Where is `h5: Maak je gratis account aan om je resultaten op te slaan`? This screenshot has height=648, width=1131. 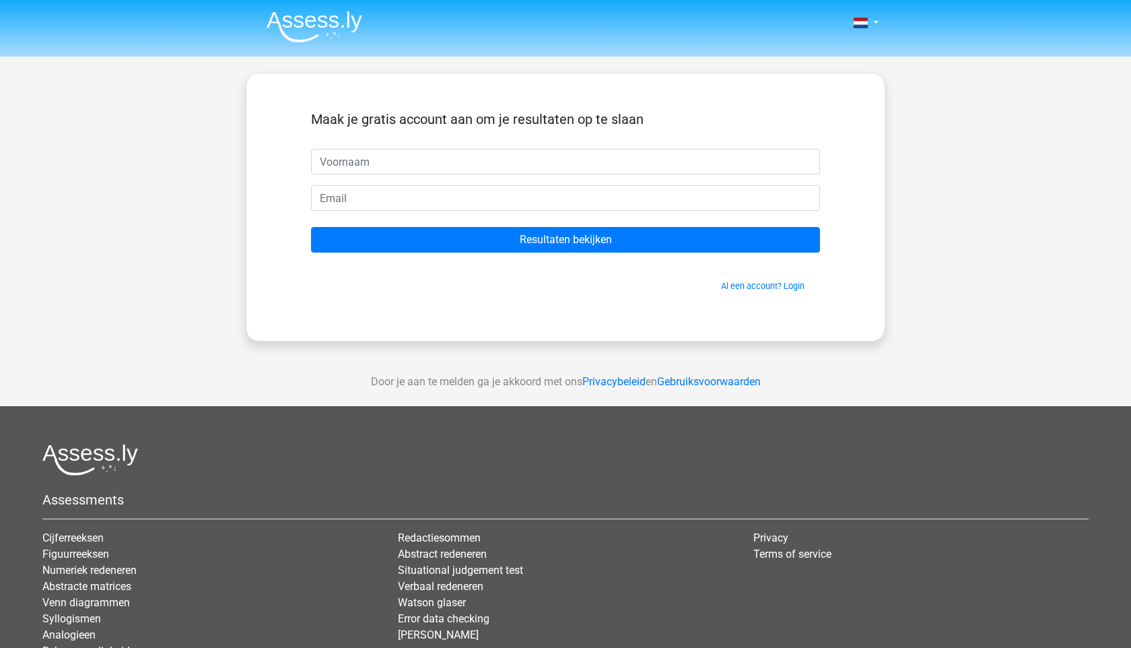 h5: Maak je gratis account aan om je resultaten op te slaan is located at coordinates (566, 119).